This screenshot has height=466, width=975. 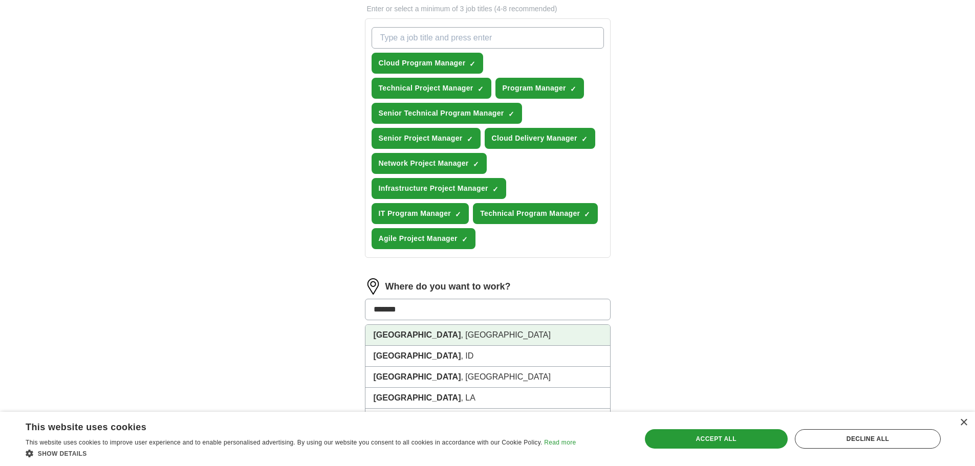 I want to click on button: Senior Project Manager✓, so click(x=426, y=138).